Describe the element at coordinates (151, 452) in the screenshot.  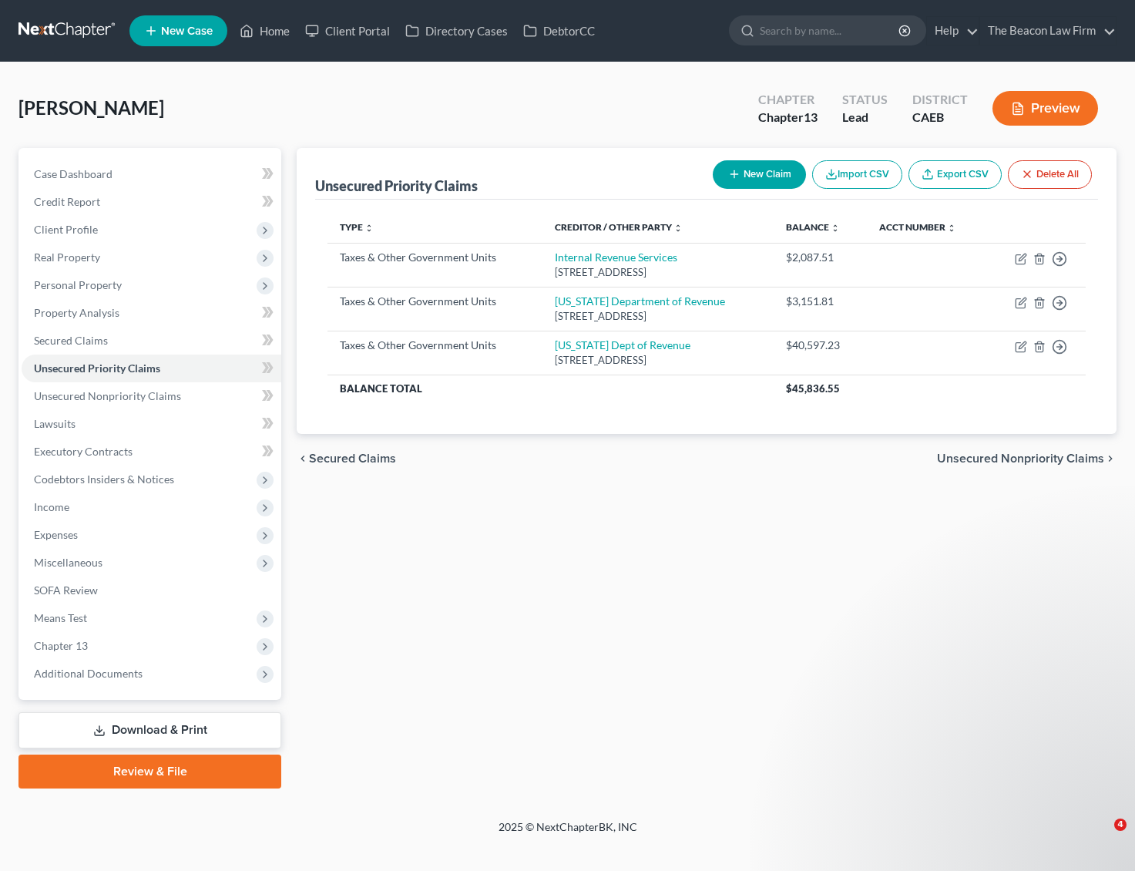
I see `a: Executory Contracts` at that location.